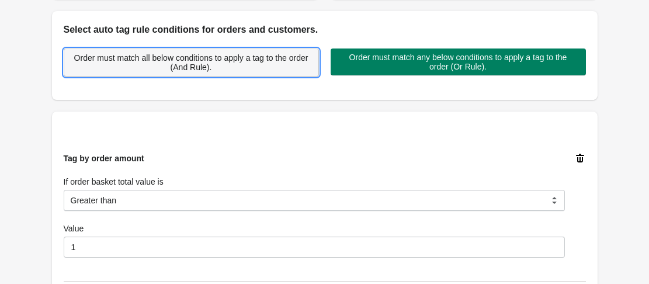 The image size is (649, 284). What do you see at coordinates (314, 247) in the screenshot?
I see `input: total` at bounding box center [314, 247].